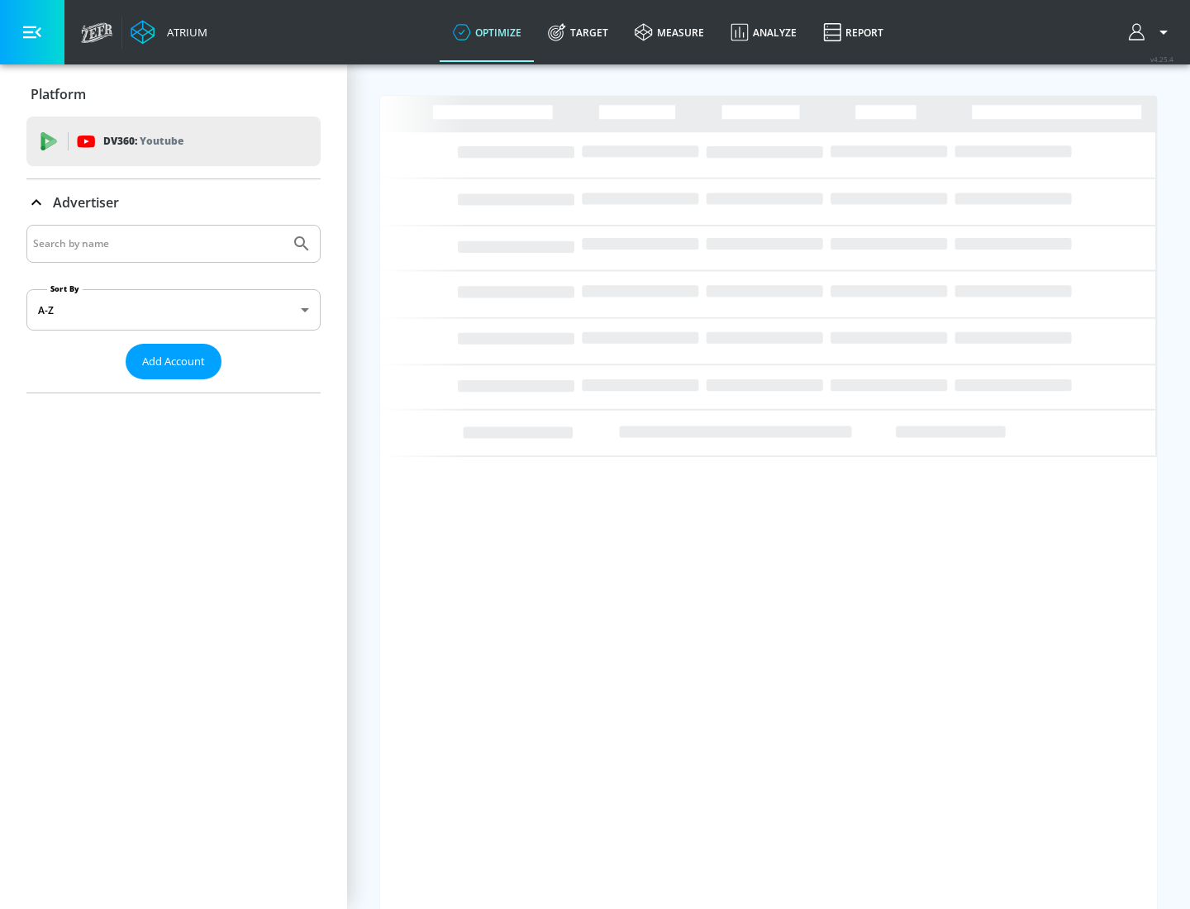  I want to click on nav: list of Advertiser, so click(173, 386).